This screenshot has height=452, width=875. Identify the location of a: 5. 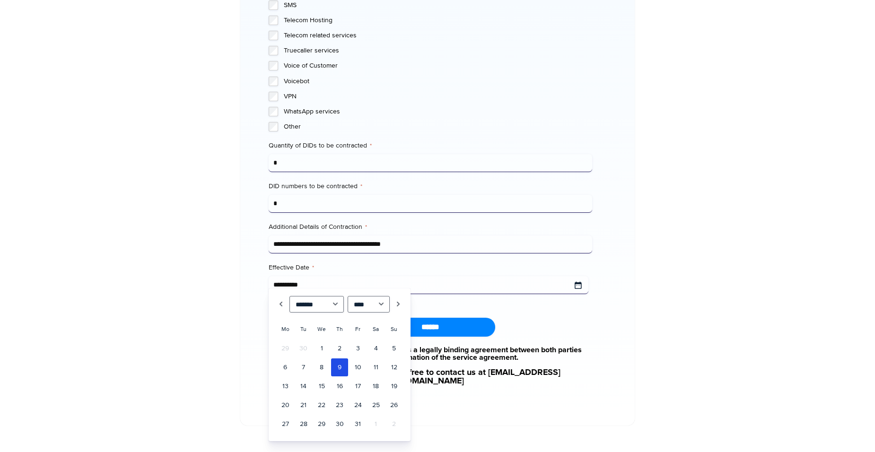
(394, 349).